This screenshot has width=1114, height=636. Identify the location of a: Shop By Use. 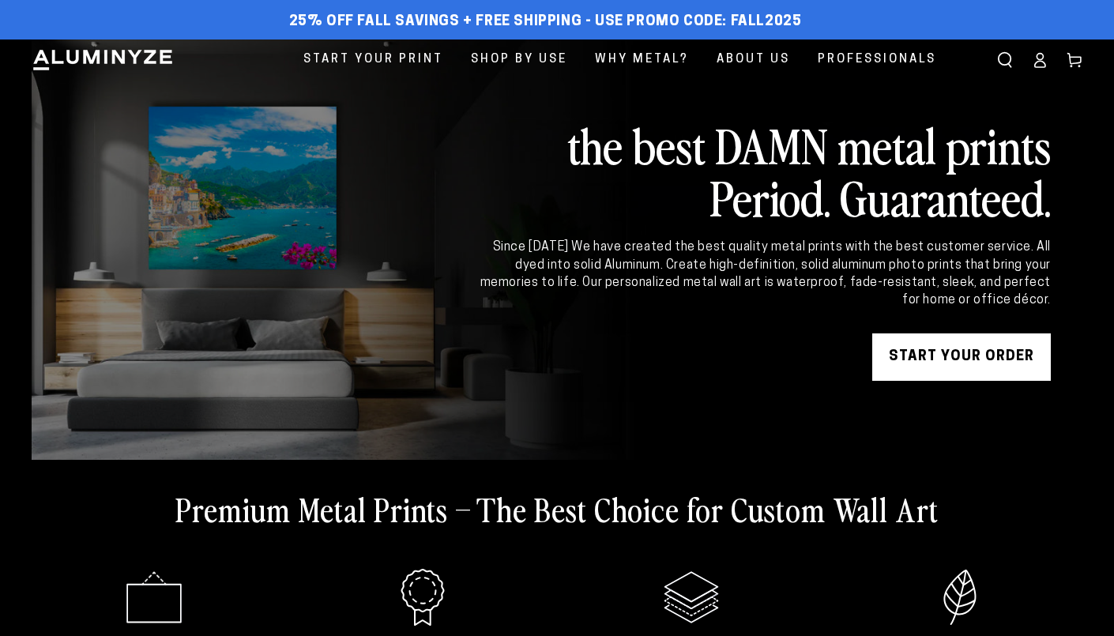
(519, 59).